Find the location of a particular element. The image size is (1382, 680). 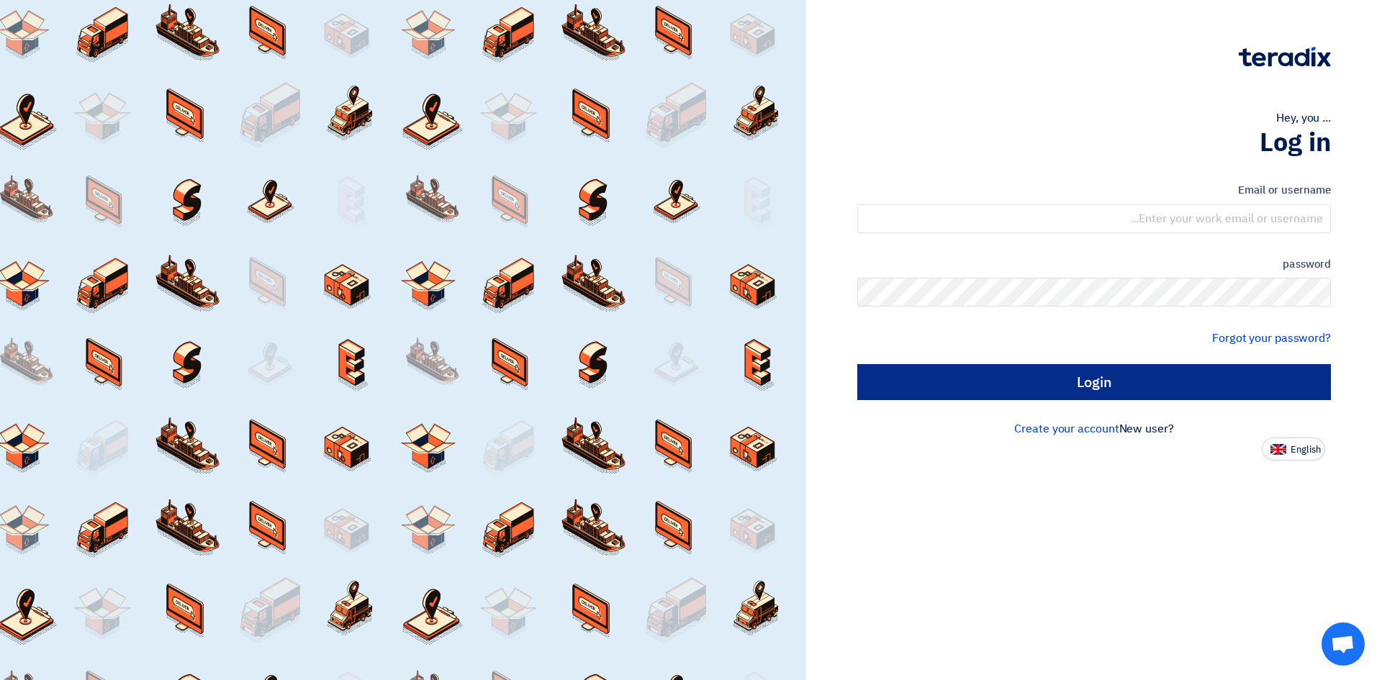

font: password is located at coordinates (1307, 264).